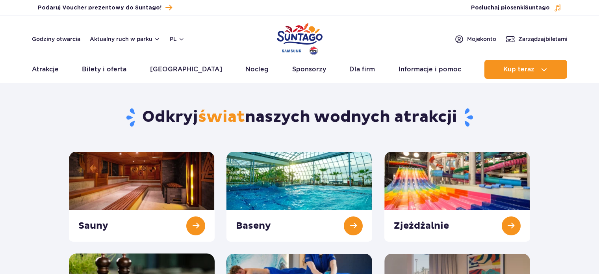 Image resolution: width=599 pixels, height=274 pixels. Describe the element at coordinates (104, 69) in the screenshot. I see `a: Bilety i oferta` at that location.